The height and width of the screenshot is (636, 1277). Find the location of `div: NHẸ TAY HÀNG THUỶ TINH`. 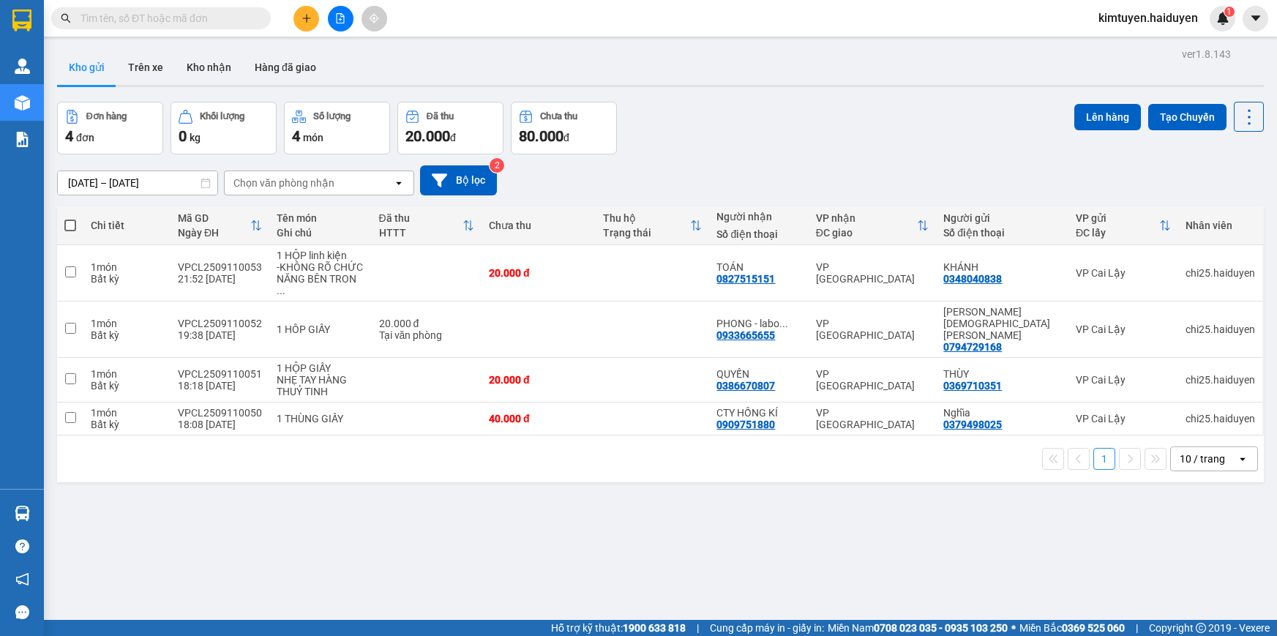

div: NHẸ TAY HÀNG THUỶ TINH is located at coordinates (320, 386).